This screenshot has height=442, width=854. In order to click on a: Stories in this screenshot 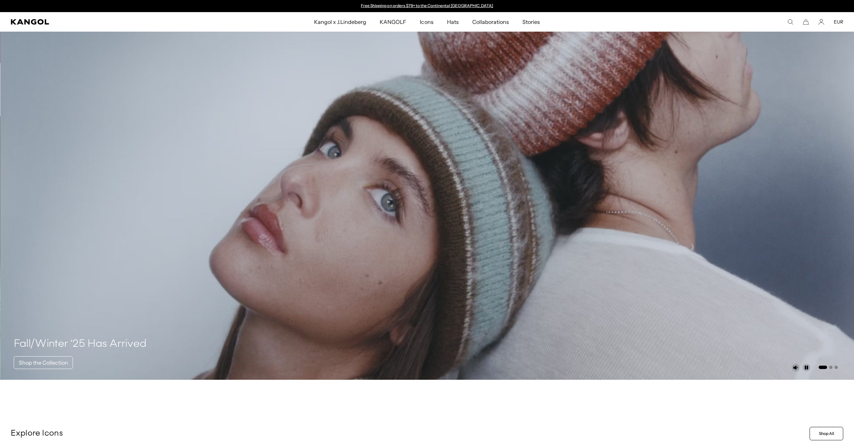, I will do `click(531, 22)`.